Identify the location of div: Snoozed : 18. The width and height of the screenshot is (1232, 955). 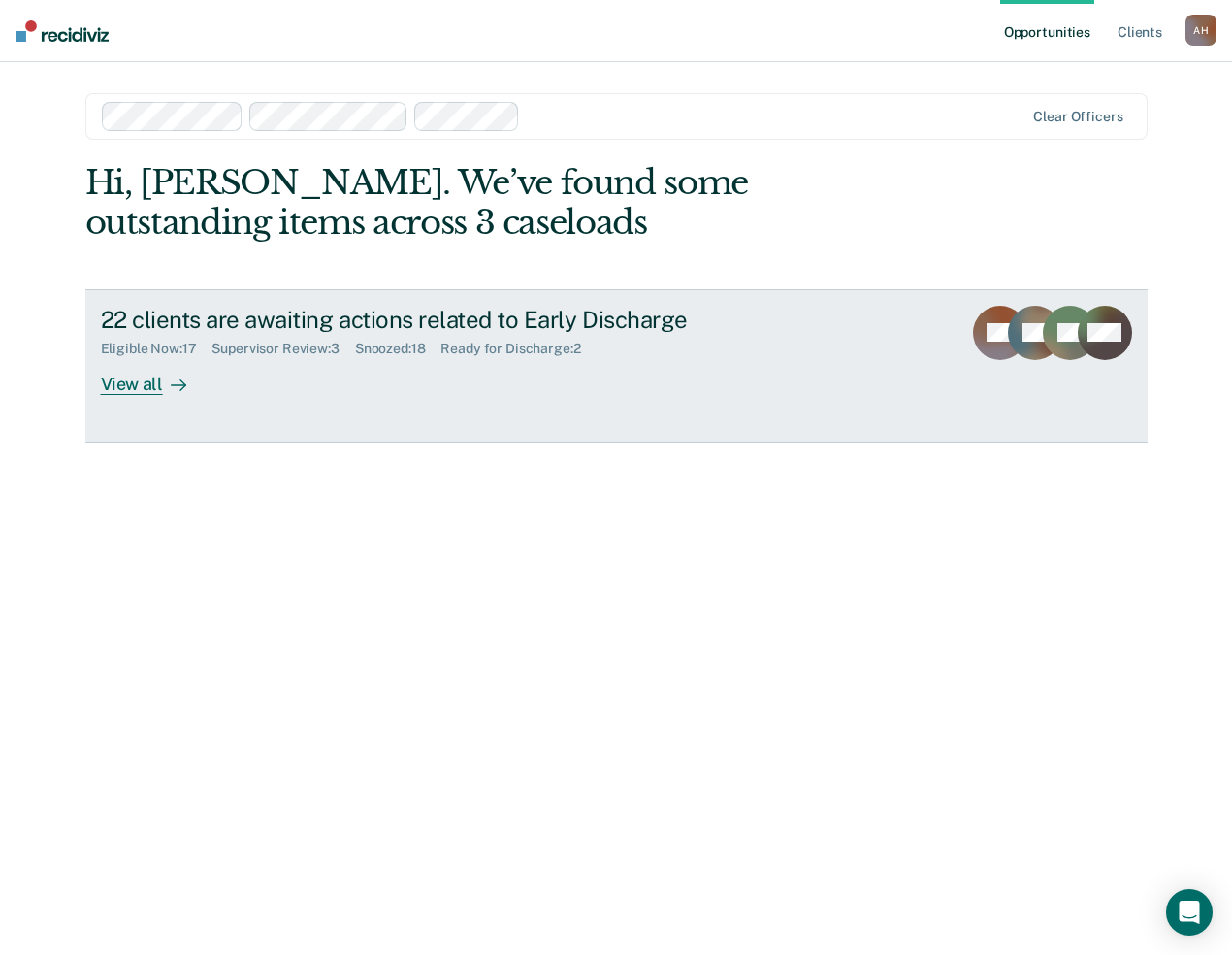
(398, 348).